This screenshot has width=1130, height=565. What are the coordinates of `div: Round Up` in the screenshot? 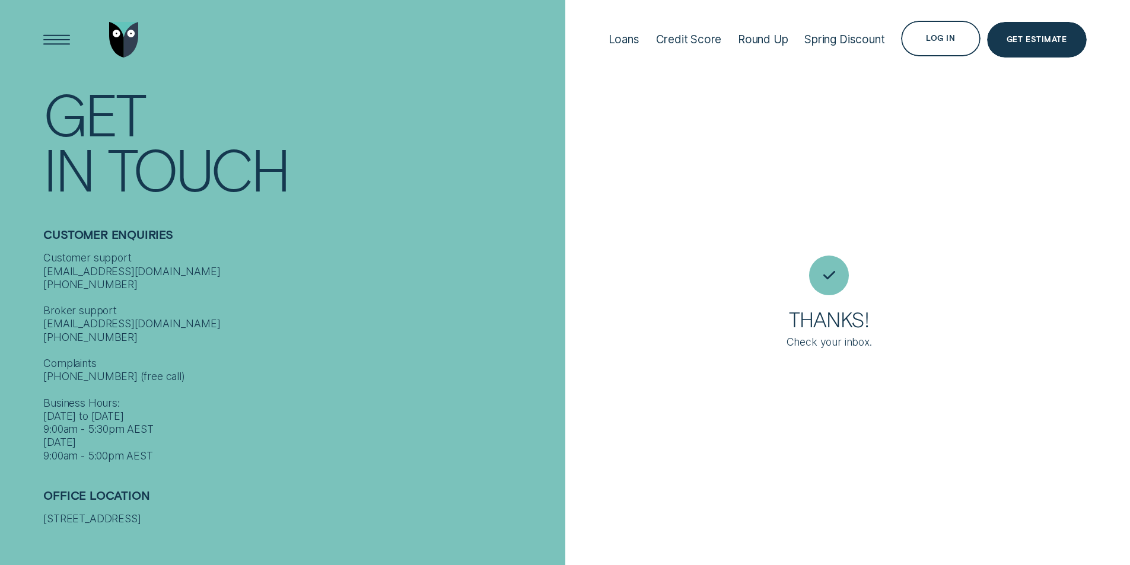 It's located at (763, 39).